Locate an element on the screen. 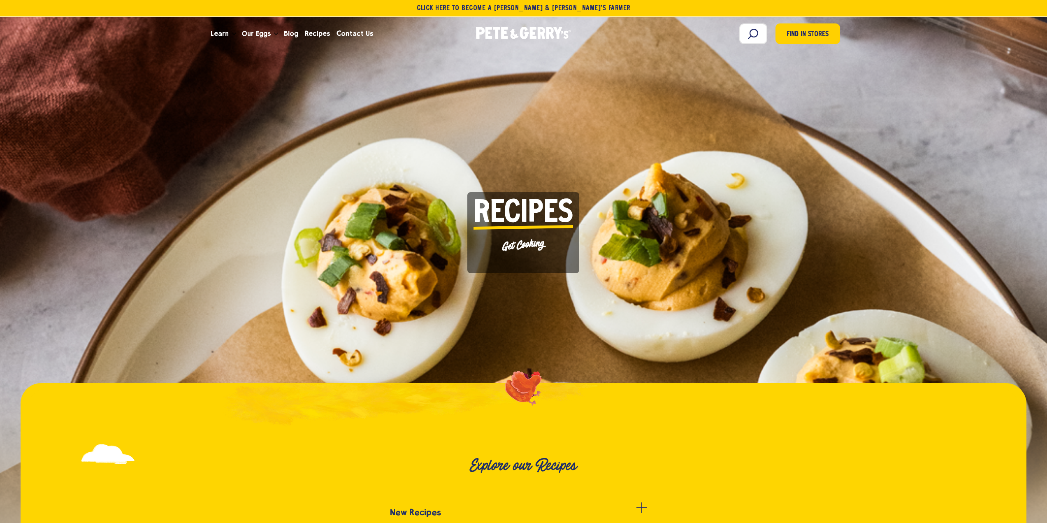 The image size is (1047, 523). span: Our Eggs is located at coordinates (256, 33).